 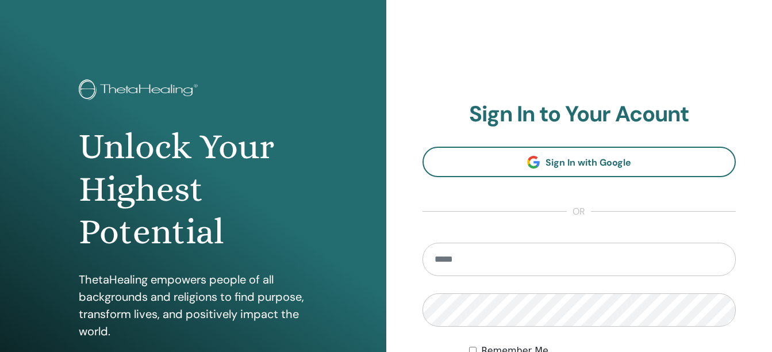 I want to click on h2: Sign In to Your Acount, so click(x=580, y=114).